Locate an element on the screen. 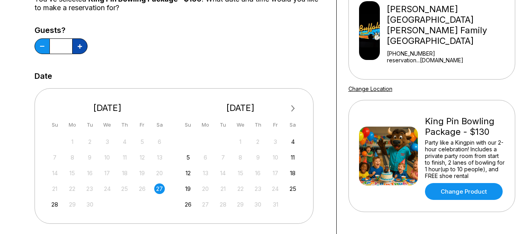 Image resolution: width=527 pixels, height=234 pixels. div: Not available Tuesday, October 21st, 2025 is located at coordinates (223, 189).